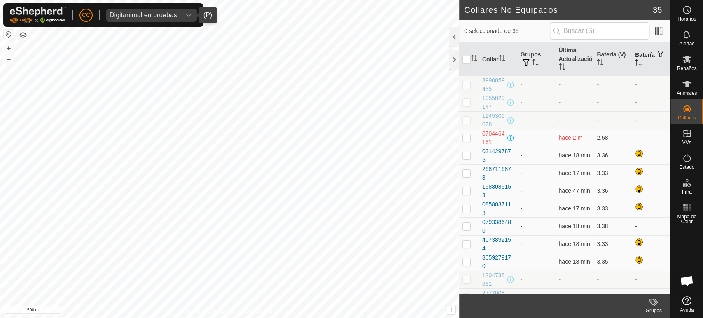  I want to click on div: 1588085153, so click(498, 191).